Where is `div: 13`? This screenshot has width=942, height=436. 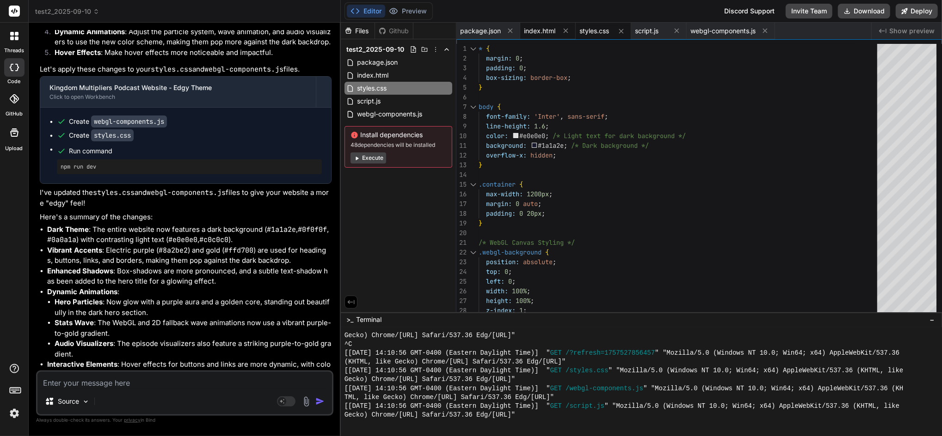 div: 13 is located at coordinates (461, 165).